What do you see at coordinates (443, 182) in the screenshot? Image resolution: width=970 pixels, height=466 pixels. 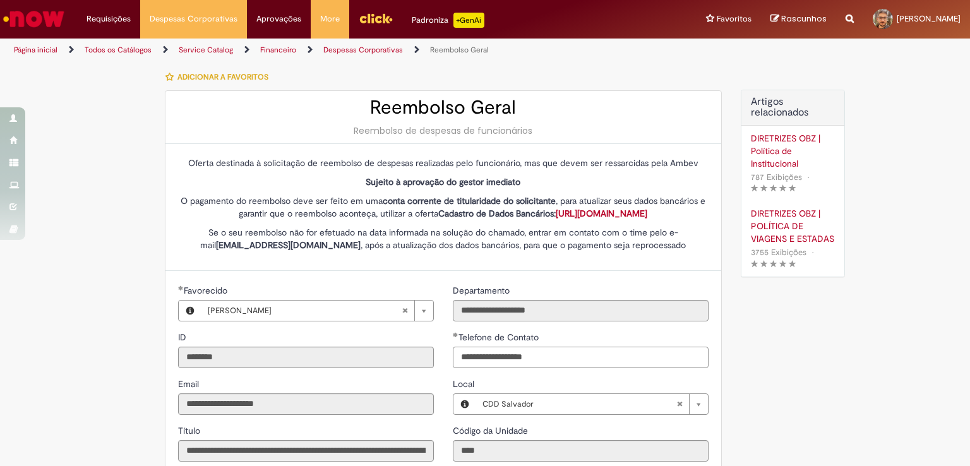 I see `strong: Sujeito à aprovação do gestor imediato` at bounding box center [443, 182].